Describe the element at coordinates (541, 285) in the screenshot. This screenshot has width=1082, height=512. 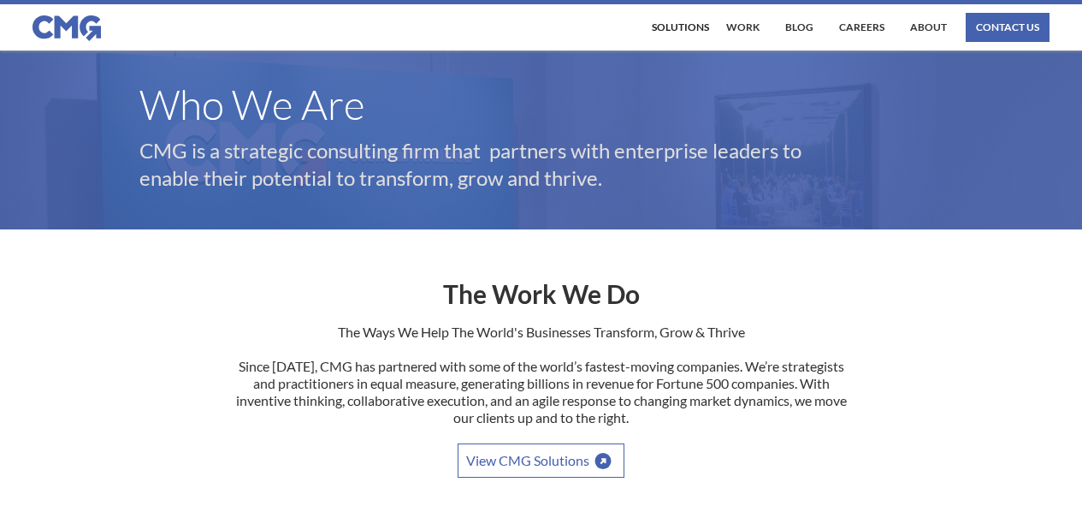
I see `h2: The Work We Do` at that location.